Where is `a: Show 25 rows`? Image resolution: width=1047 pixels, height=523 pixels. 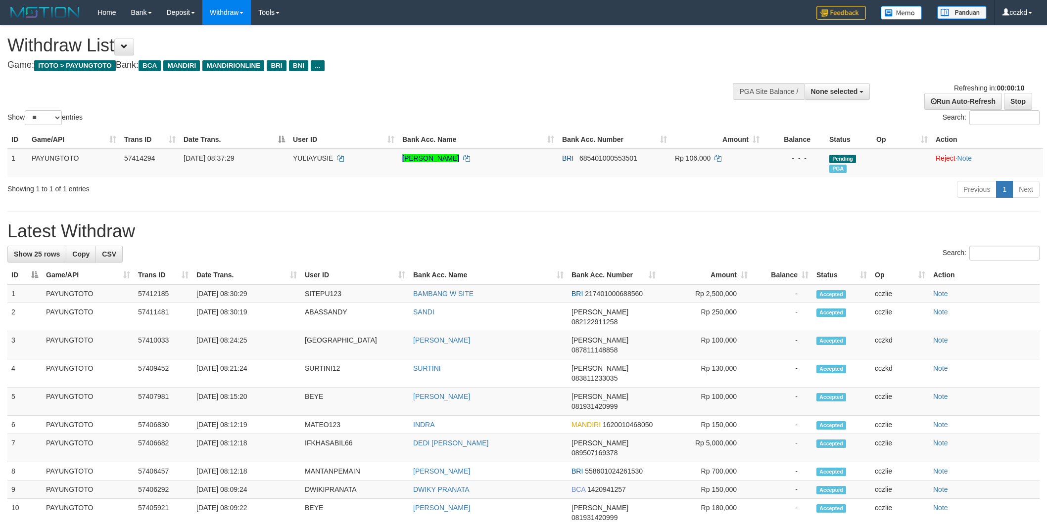 a: Show 25 rows is located at coordinates (37, 254).